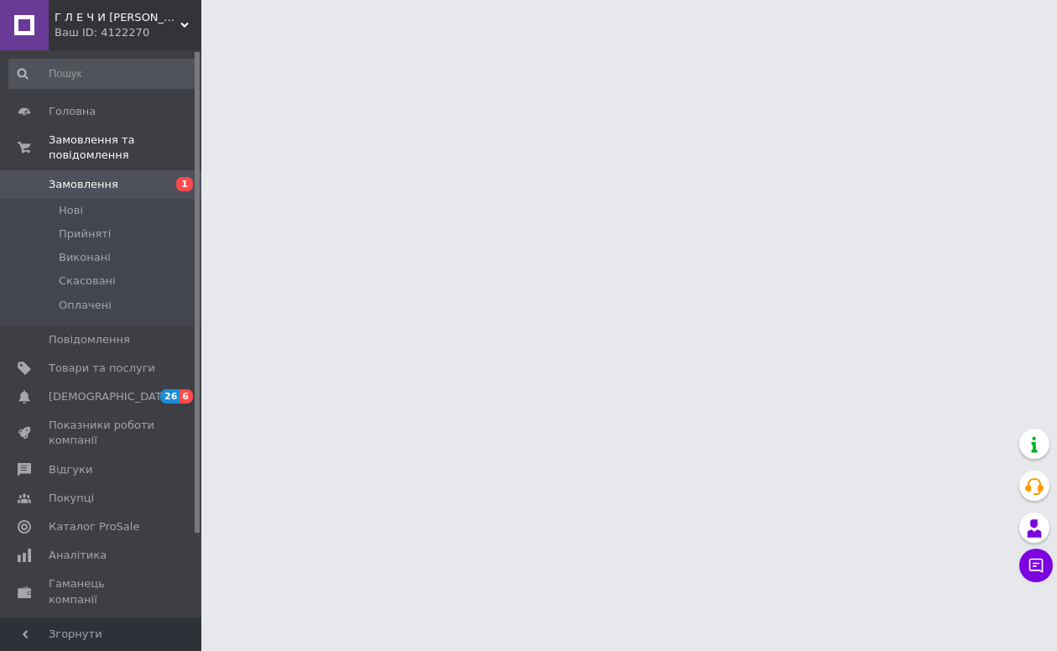 This screenshot has height=651, width=1057. What do you see at coordinates (77, 555) in the screenshot?
I see `span: Аналітика` at bounding box center [77, 555].